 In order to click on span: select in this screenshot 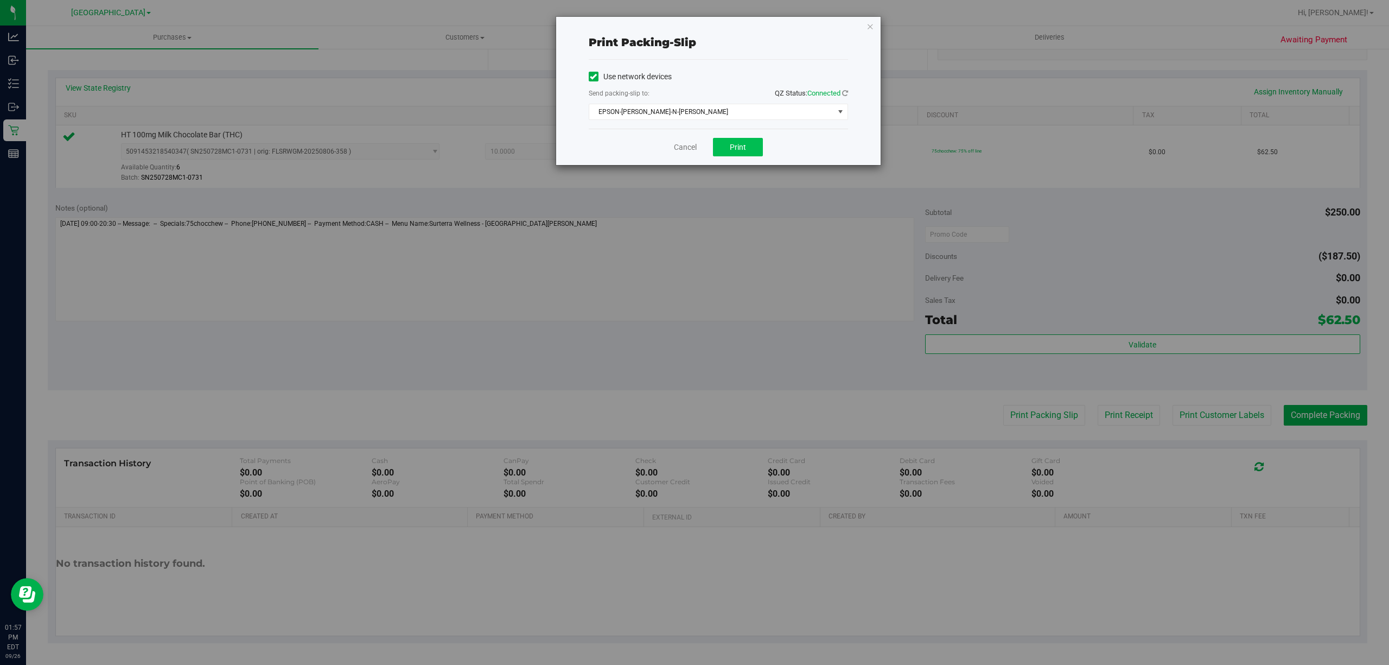, I will do `click(840, 112)`.